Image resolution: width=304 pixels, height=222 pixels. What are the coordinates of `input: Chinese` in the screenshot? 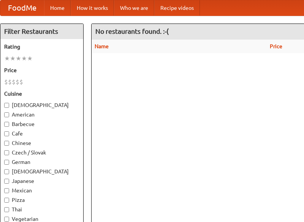 It's located at (6, 143).